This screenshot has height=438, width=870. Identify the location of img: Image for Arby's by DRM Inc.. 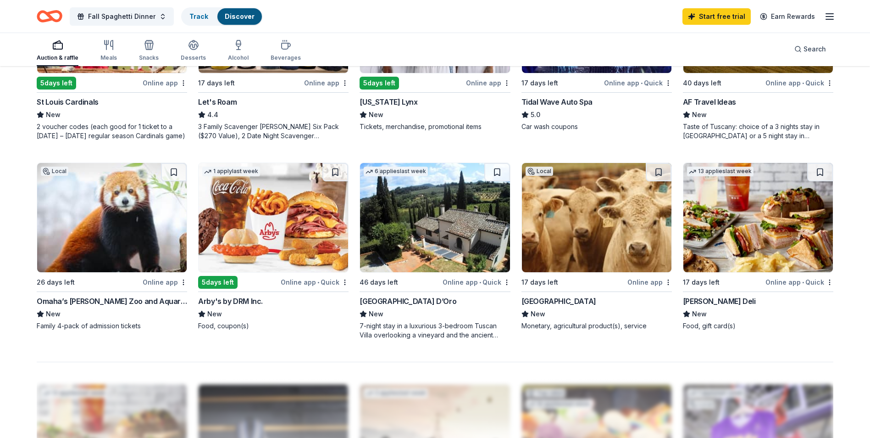
(273, 218).